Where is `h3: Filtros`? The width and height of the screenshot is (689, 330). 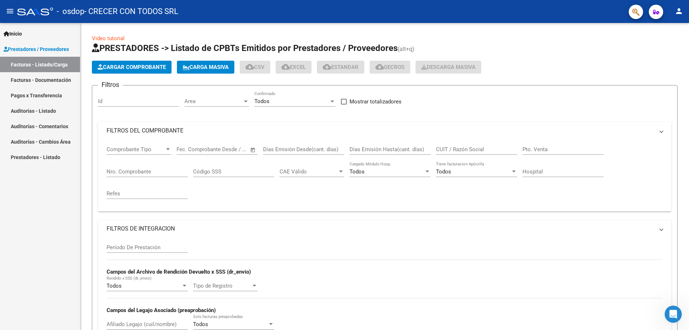 h3: Filtros is located at coordinates (110, 85).